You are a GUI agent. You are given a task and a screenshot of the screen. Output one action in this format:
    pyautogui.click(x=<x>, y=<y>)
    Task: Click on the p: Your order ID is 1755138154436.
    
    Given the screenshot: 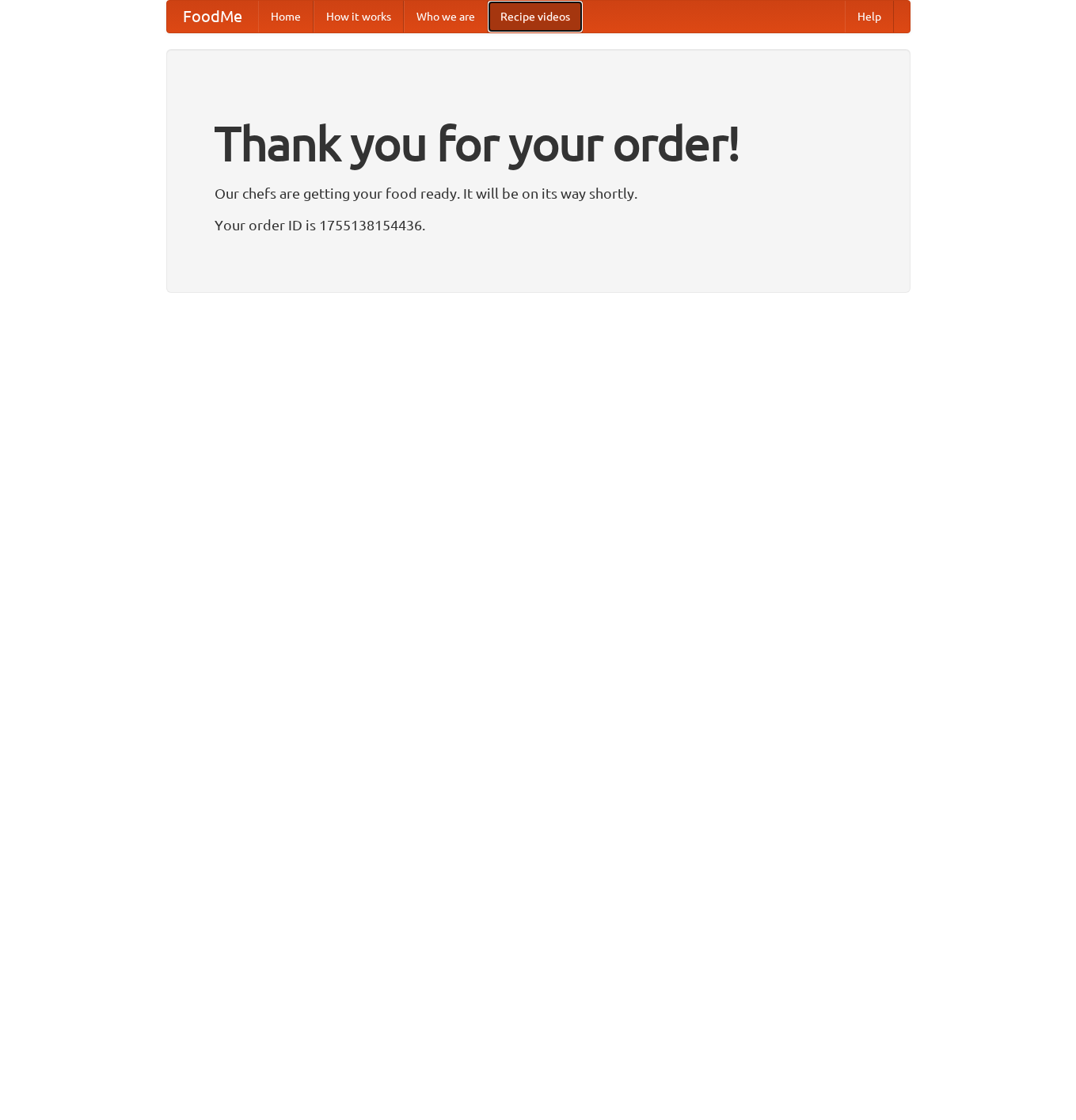 What is the action you would take?
    pyautogui.click(x=538, y=225)
    